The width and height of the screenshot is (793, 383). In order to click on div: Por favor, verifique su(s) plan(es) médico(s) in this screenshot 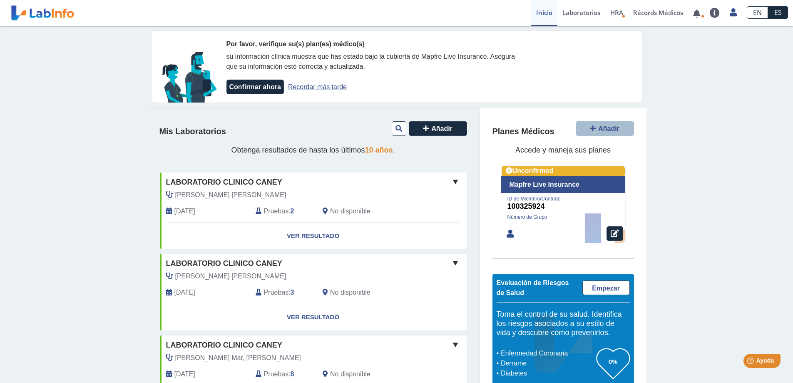, I will do `click(374, 44)`.